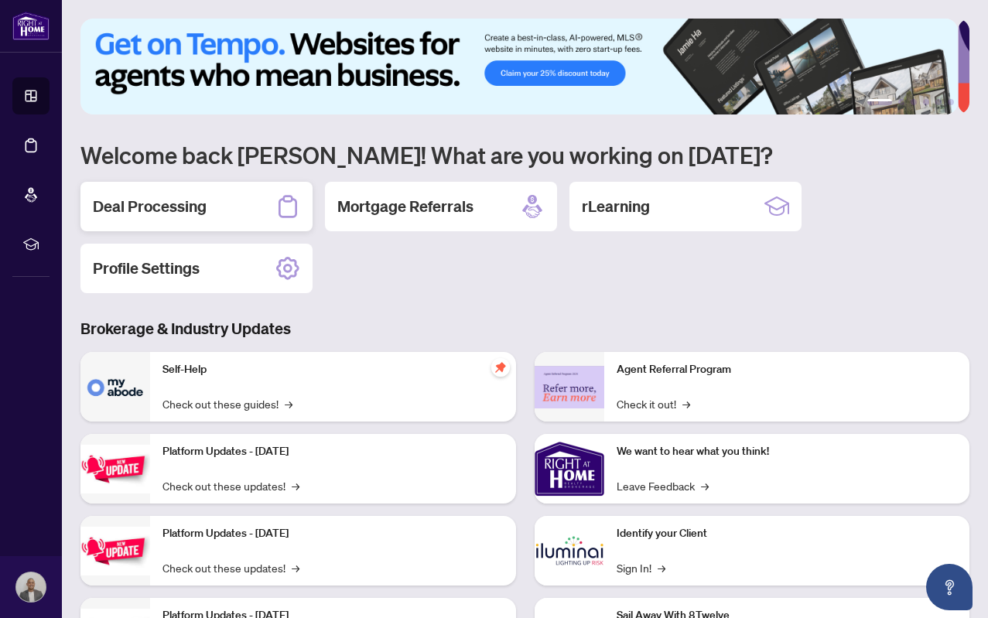 The width and height of the screenshot is (988, 618). What do you see at coordinates (227, 404) in the screenshot?
I see `a: Check out these guides!→` at bounding box center [227, 404].